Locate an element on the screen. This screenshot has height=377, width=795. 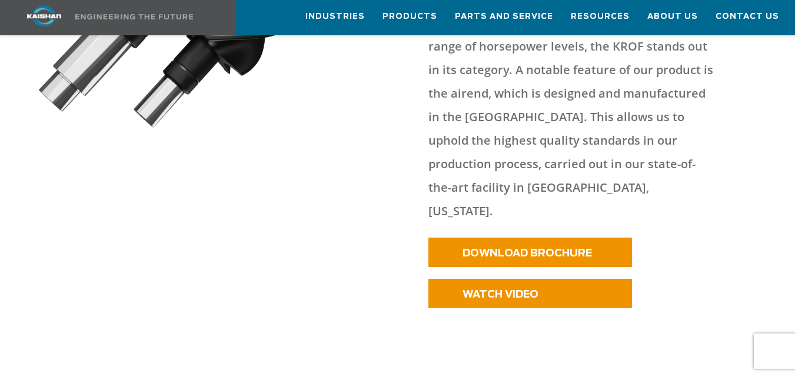
span: DOWNLOAD BROCHURE is located at coordinates (527, 253).